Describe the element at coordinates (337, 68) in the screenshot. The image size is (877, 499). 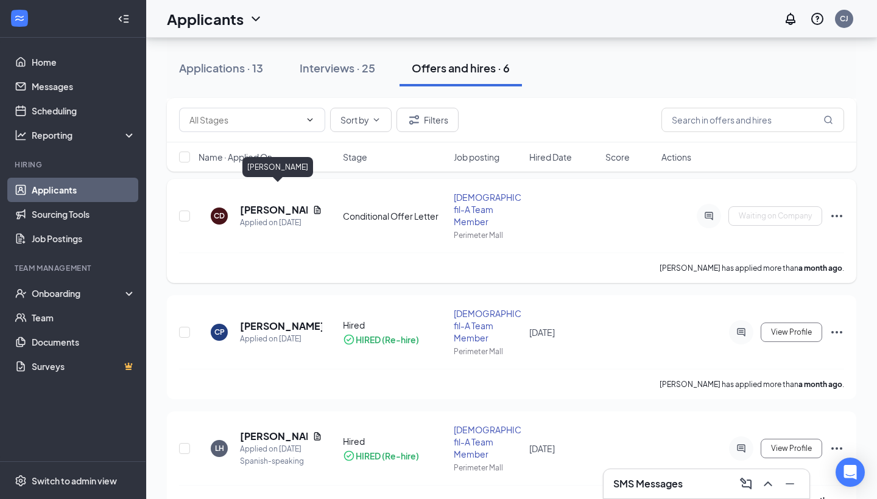
I see `div: Interviews · 25` at that location.